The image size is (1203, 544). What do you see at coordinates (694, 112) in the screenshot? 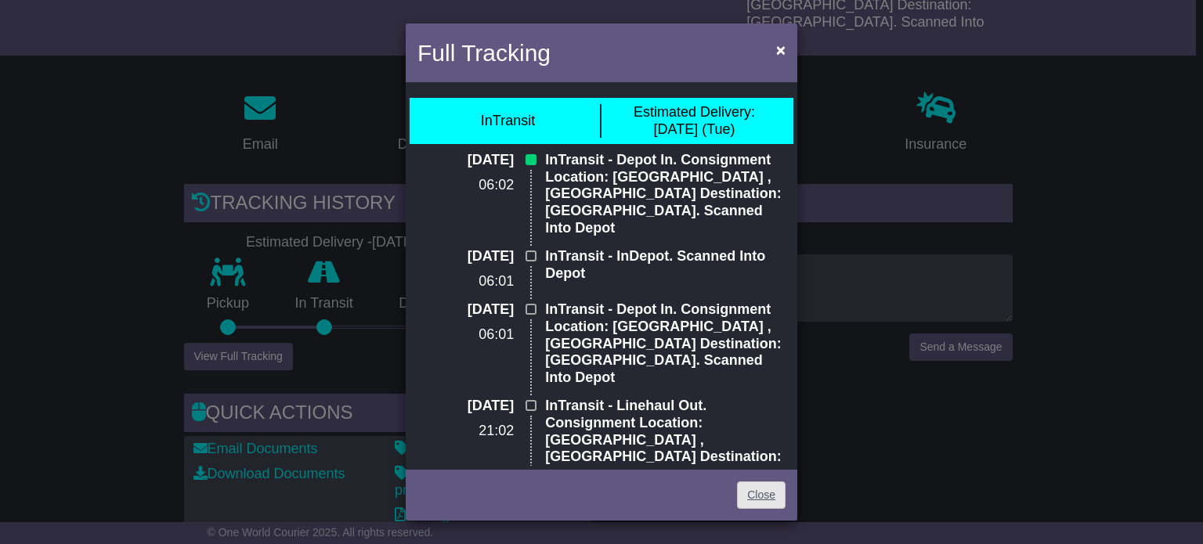
I see `span: Estimated Delivery:` at bounding box center [694, 112].